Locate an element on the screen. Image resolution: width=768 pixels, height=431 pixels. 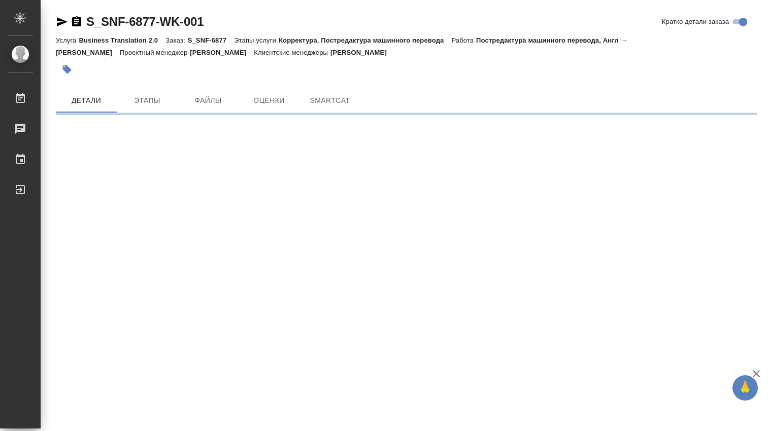
p: Проектный менеджер is located at coordinates (155, 52).